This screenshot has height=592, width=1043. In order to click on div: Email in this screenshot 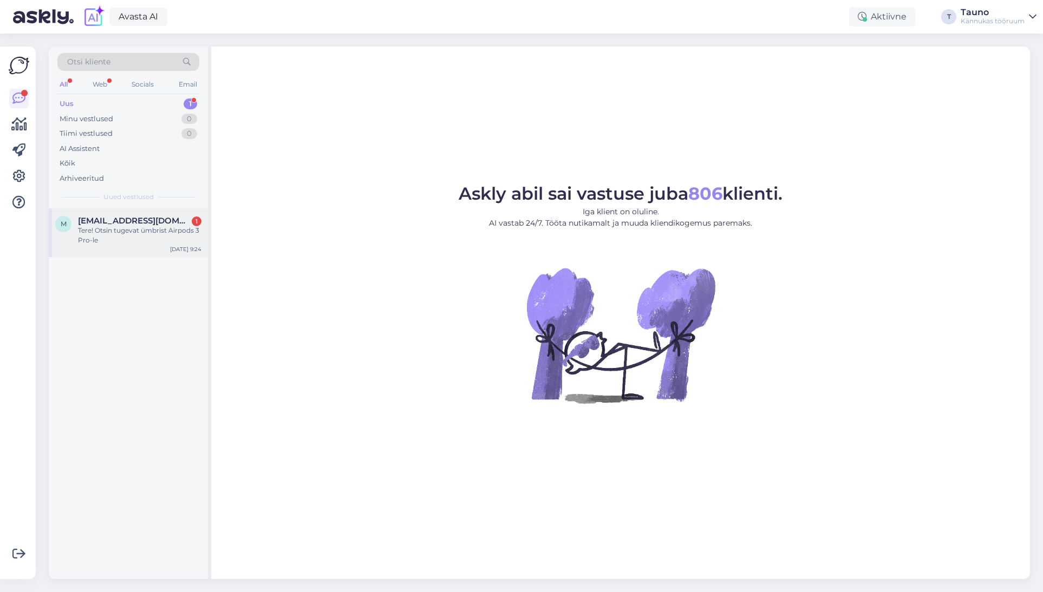, I will do `click(188, 84)`.